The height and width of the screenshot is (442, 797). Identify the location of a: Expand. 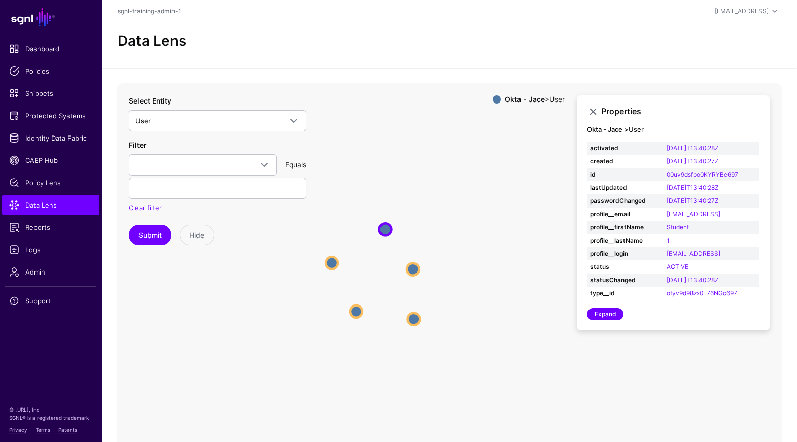
(606, 314).